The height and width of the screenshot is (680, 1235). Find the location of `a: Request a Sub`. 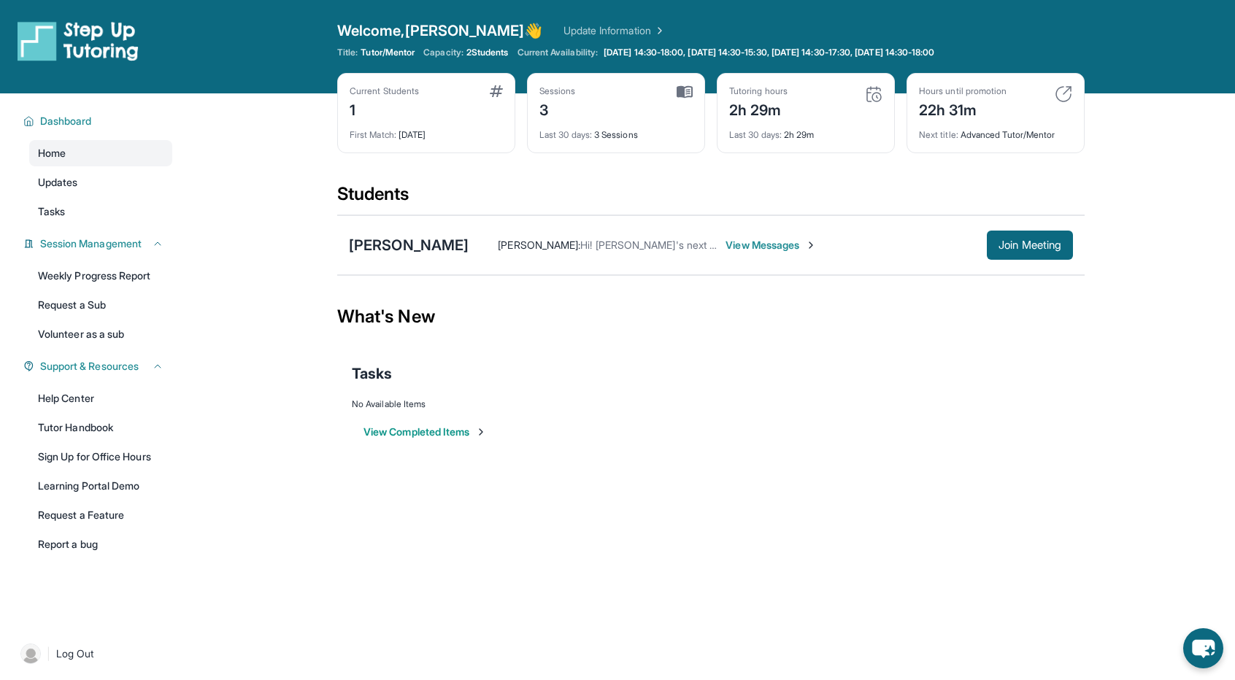

a: Request a Sub is located at coordinates (101, 305).